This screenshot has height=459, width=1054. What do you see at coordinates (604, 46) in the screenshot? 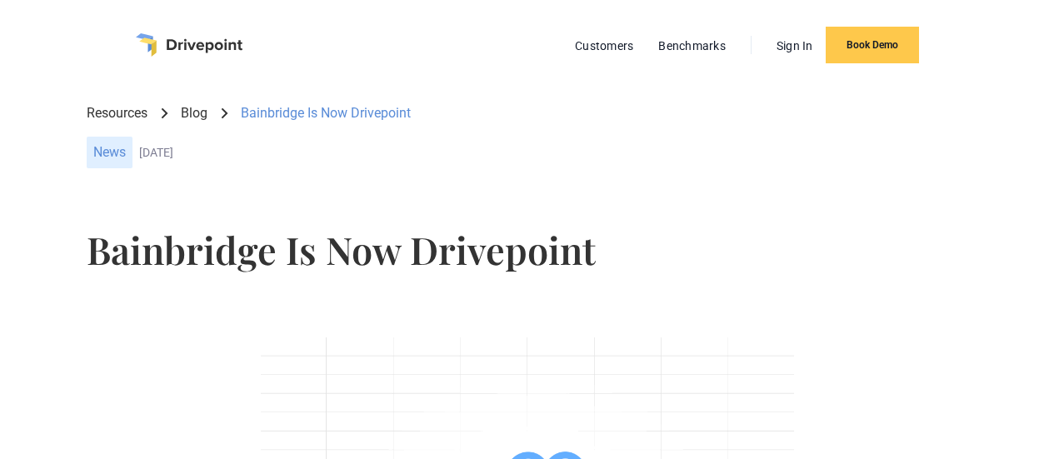
I see `a: Customers` at bounding box center [604, 46].